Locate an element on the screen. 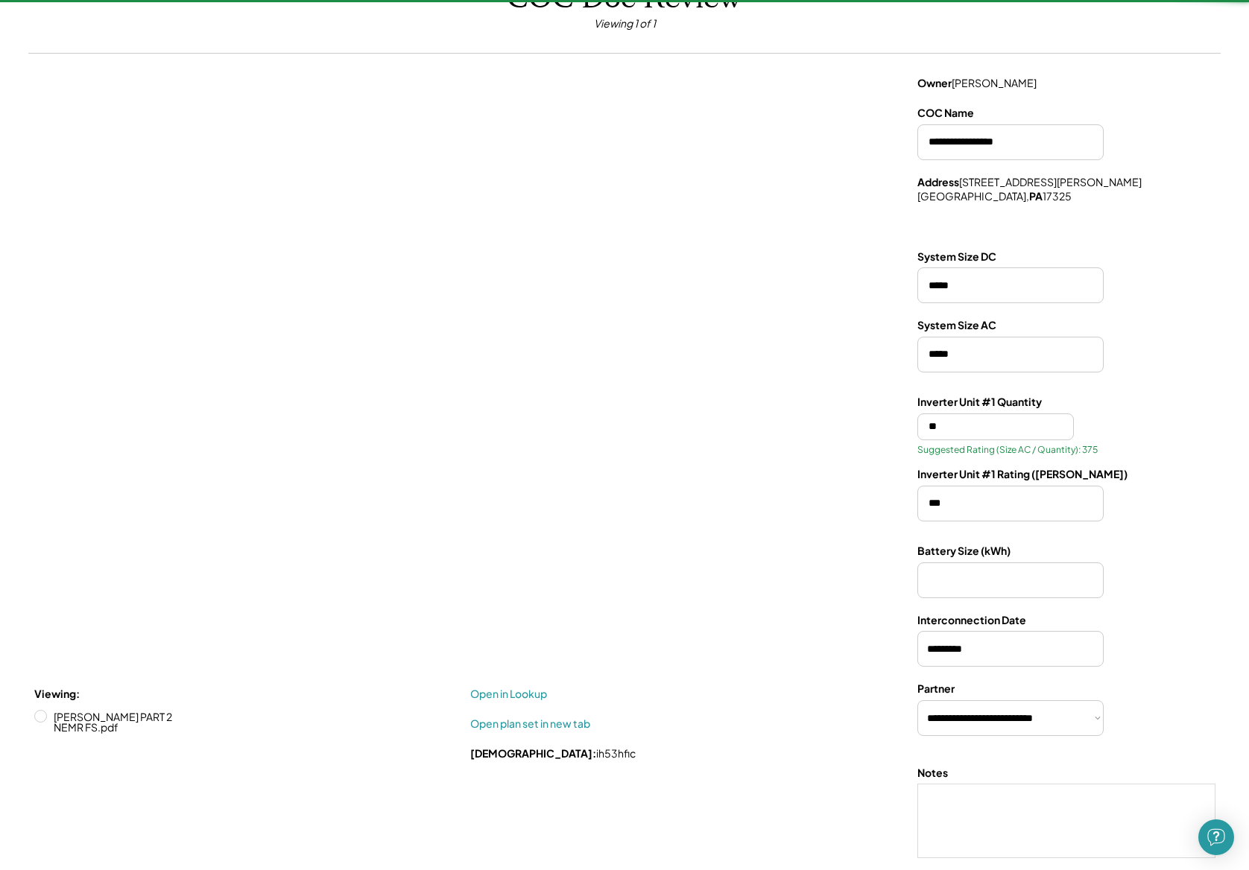 This screenshot has height=870, width=1249. div: System Size AC is located at coordinates (957, 326).